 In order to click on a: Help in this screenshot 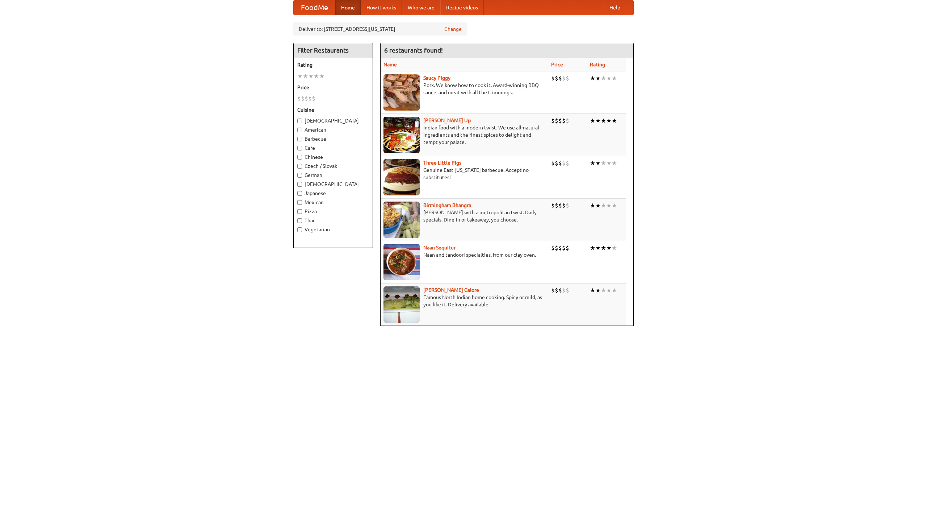, I will do `click(615, 8)`.